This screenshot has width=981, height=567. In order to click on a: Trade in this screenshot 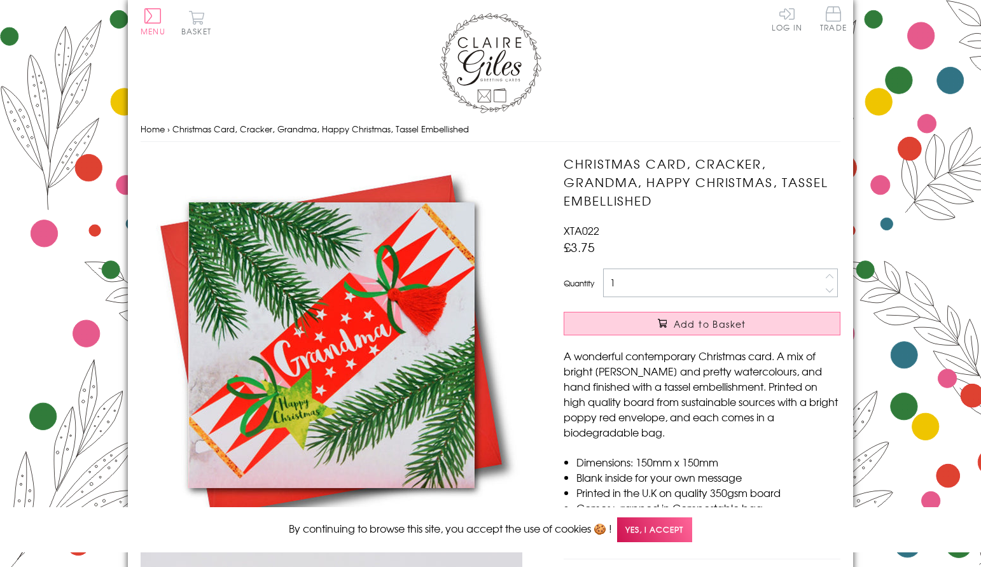, I will do `click(833, 20)`.